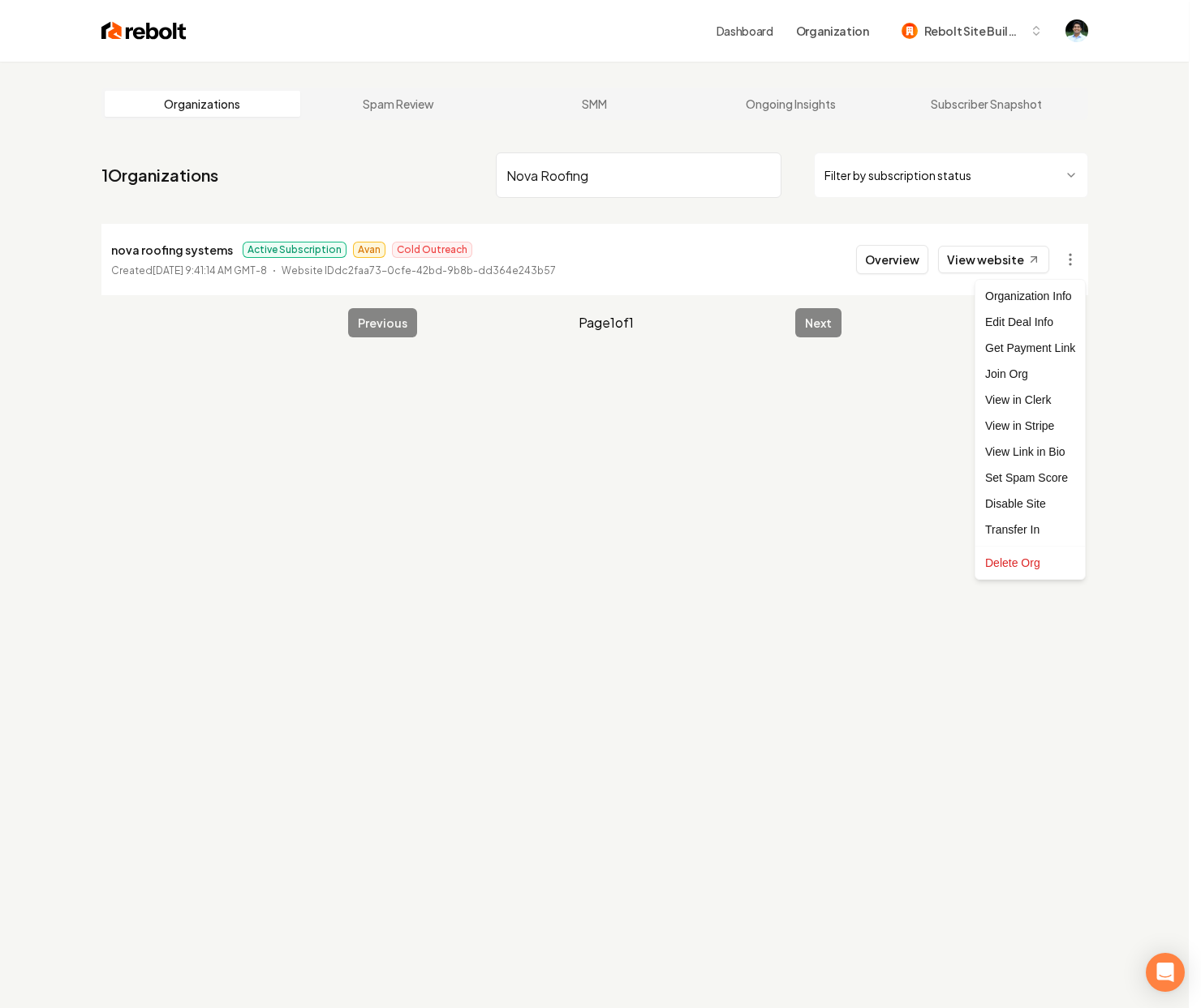 This screenshot has width=1201, height=1008. I want to click on a: View Link in Bio, so click(1030, 451).